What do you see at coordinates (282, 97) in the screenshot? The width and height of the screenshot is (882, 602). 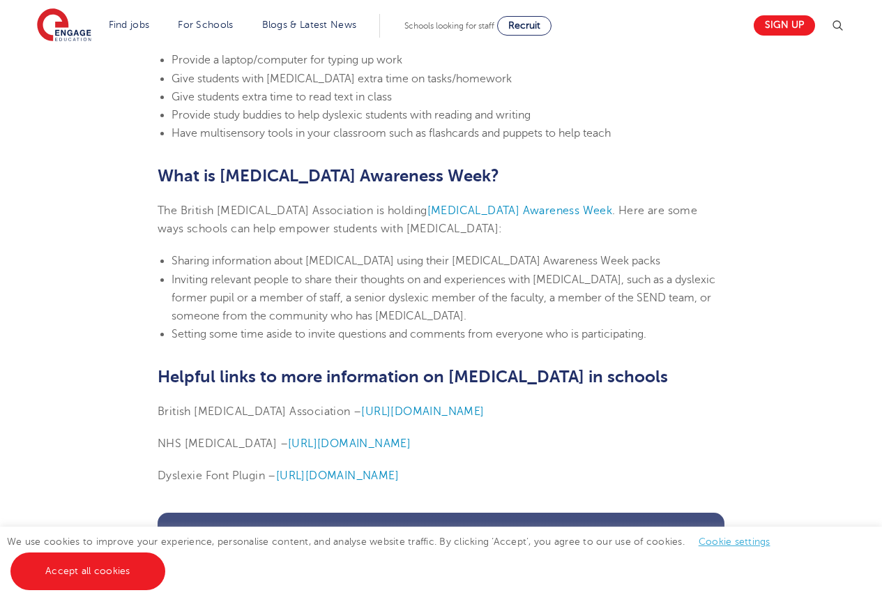 I see `span: Give students extra time to read text in class` at bounding box center [282, 97].